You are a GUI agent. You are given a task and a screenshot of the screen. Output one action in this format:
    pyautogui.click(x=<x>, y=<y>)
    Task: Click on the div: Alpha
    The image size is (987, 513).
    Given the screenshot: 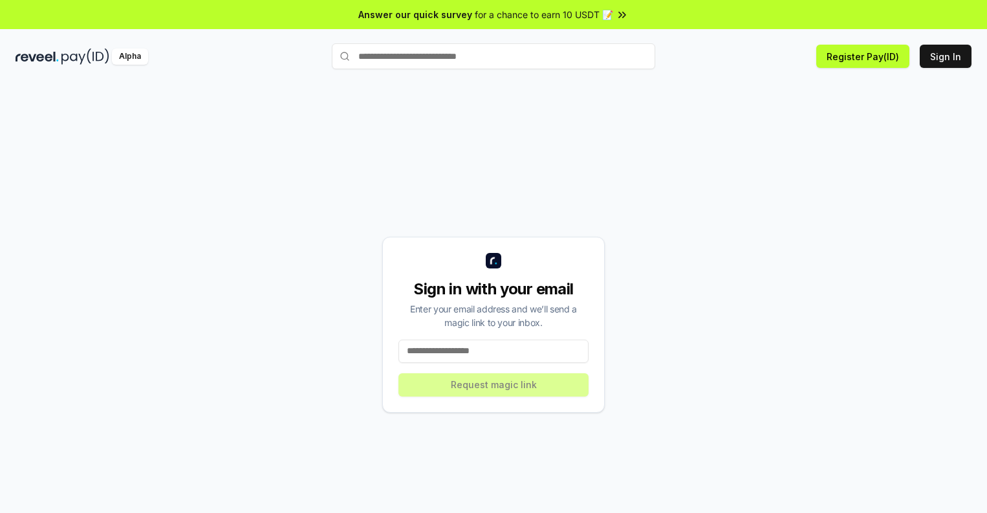 What is the action you would take?
    pyautogui.click(x=130, y=56)
    